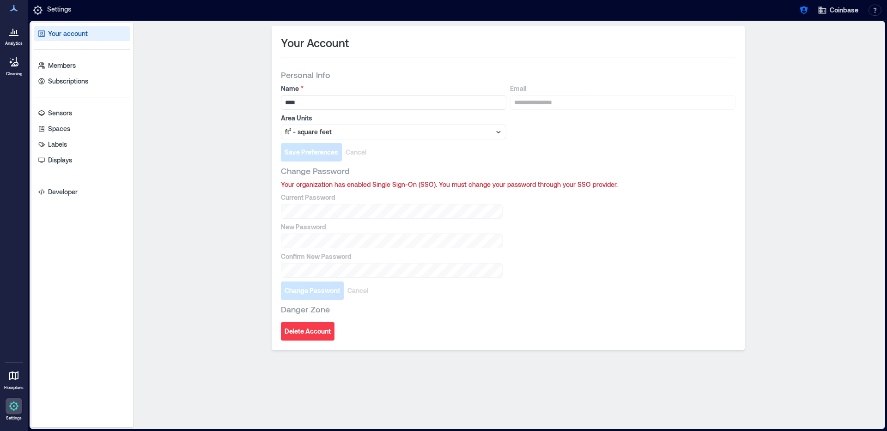 The height and width of the screenshot is (431, 887). What do you see at coordinates (14, 410) in the screenshot?
I see `a: Settings` at bounding box center [14, 410].